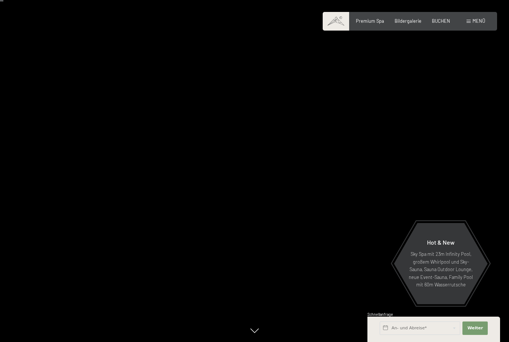 This screenshot has width=509, height=342. I want to click on a: BUCHEN, so click(441, 21).